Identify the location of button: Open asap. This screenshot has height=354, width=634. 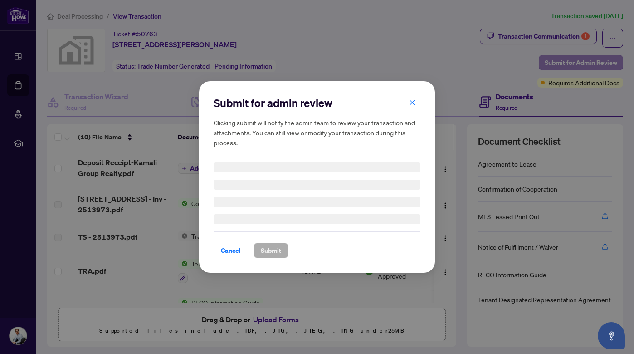
(612, 336).